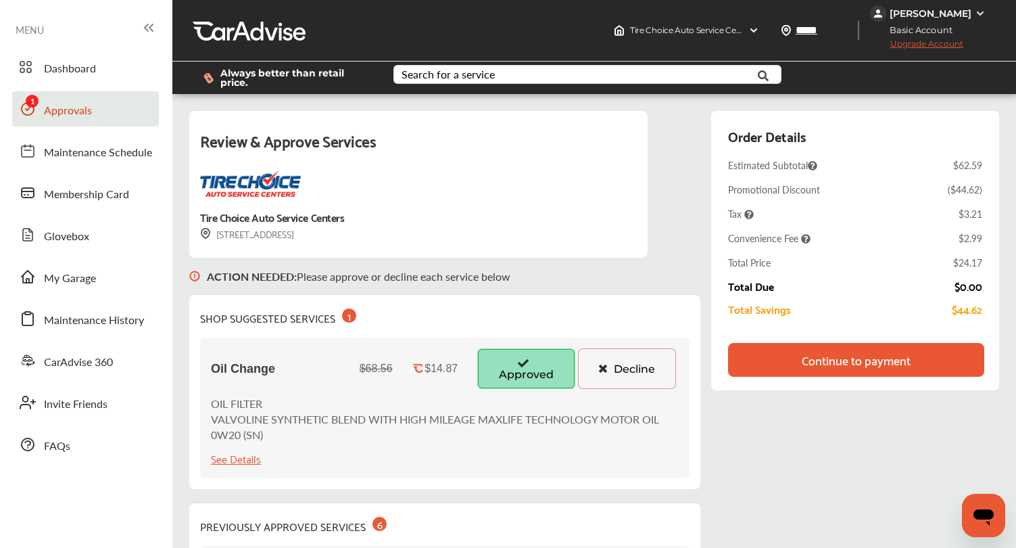 Image resolution: width=1016 pixels, height=548 pixels. Describe the element at coordinates (419, 148) in the screenshot. I see `div: Review & Approve Services` at that location.